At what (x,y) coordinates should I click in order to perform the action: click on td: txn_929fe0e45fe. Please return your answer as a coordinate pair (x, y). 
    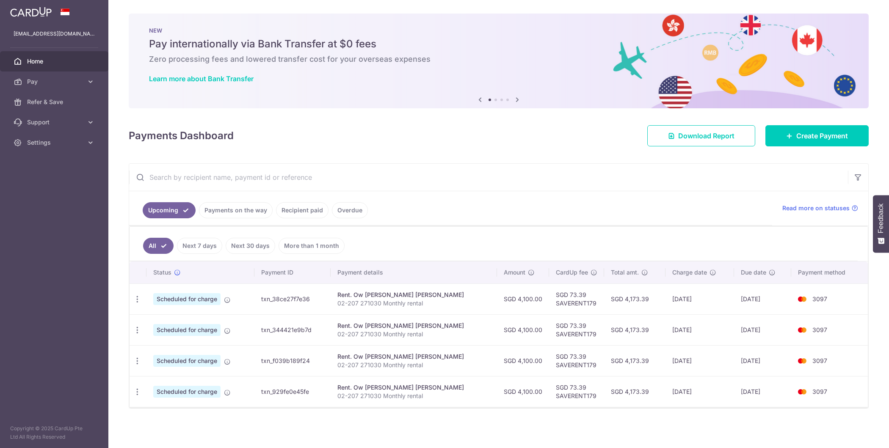
    Looking at the image, I should click on (292, 391).